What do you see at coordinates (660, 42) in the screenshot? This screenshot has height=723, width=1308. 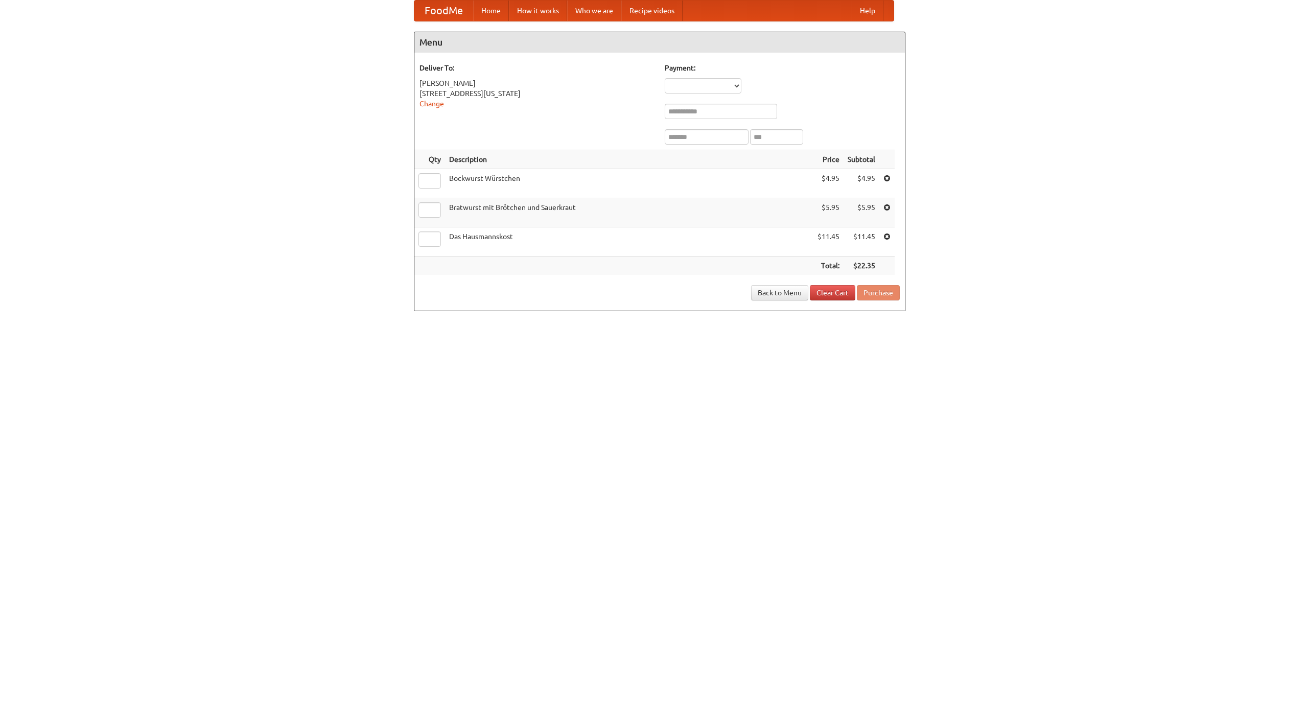 I see `h4: Menu` at bounding box center [660, 42].